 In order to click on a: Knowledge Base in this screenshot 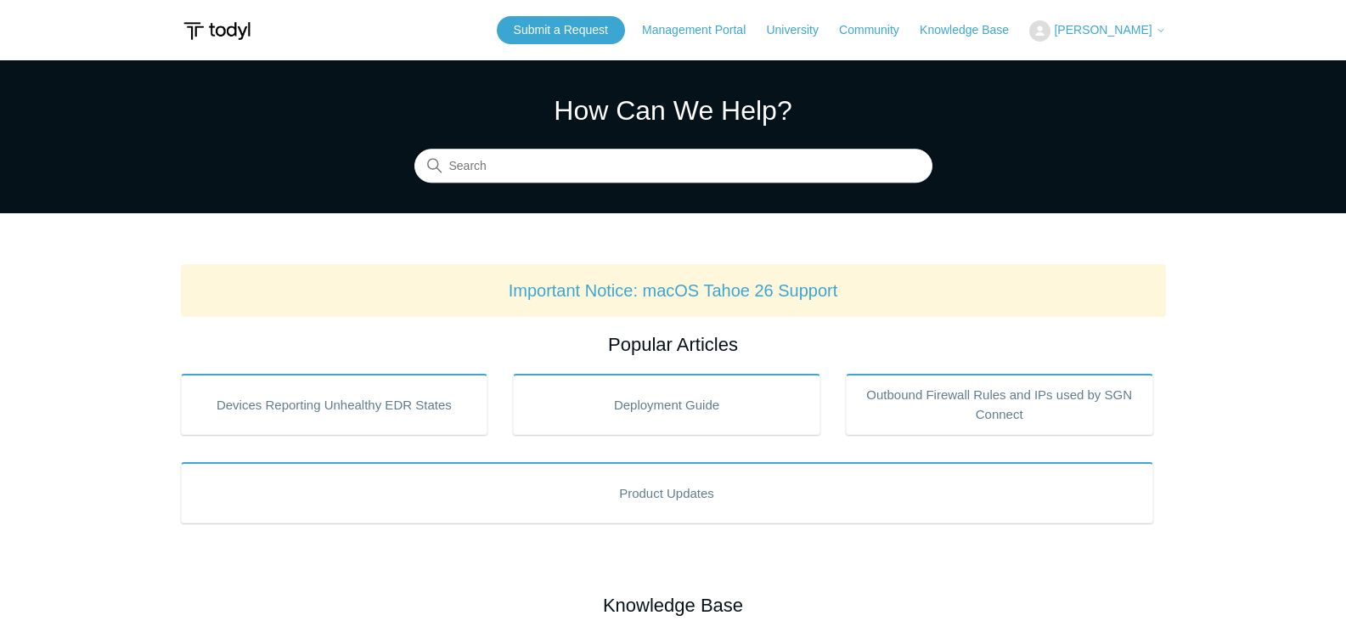, I will do `click(973, 30)`.